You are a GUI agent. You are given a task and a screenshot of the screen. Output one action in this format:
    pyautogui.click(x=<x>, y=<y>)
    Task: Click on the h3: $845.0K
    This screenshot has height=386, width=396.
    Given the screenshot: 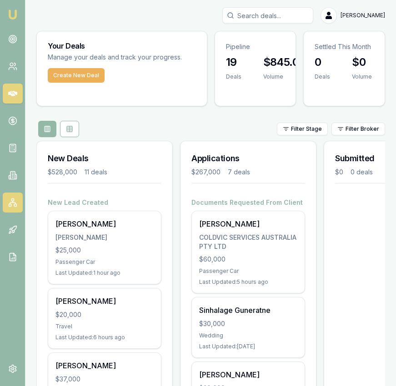 What is the action you would take?
    pyautogui.click(x=285, y=62)
    